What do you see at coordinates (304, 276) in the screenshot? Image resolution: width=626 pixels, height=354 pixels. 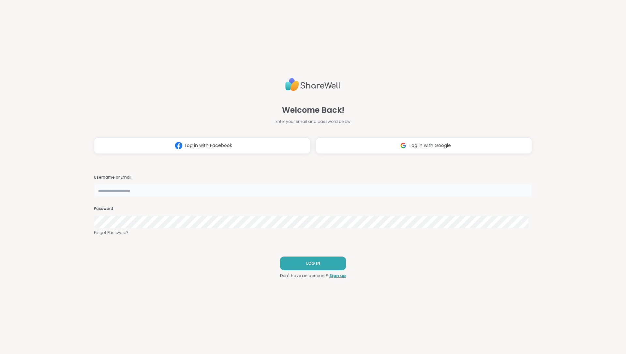 I see `span: Don't have an account?` at bounding box center [304, 276].